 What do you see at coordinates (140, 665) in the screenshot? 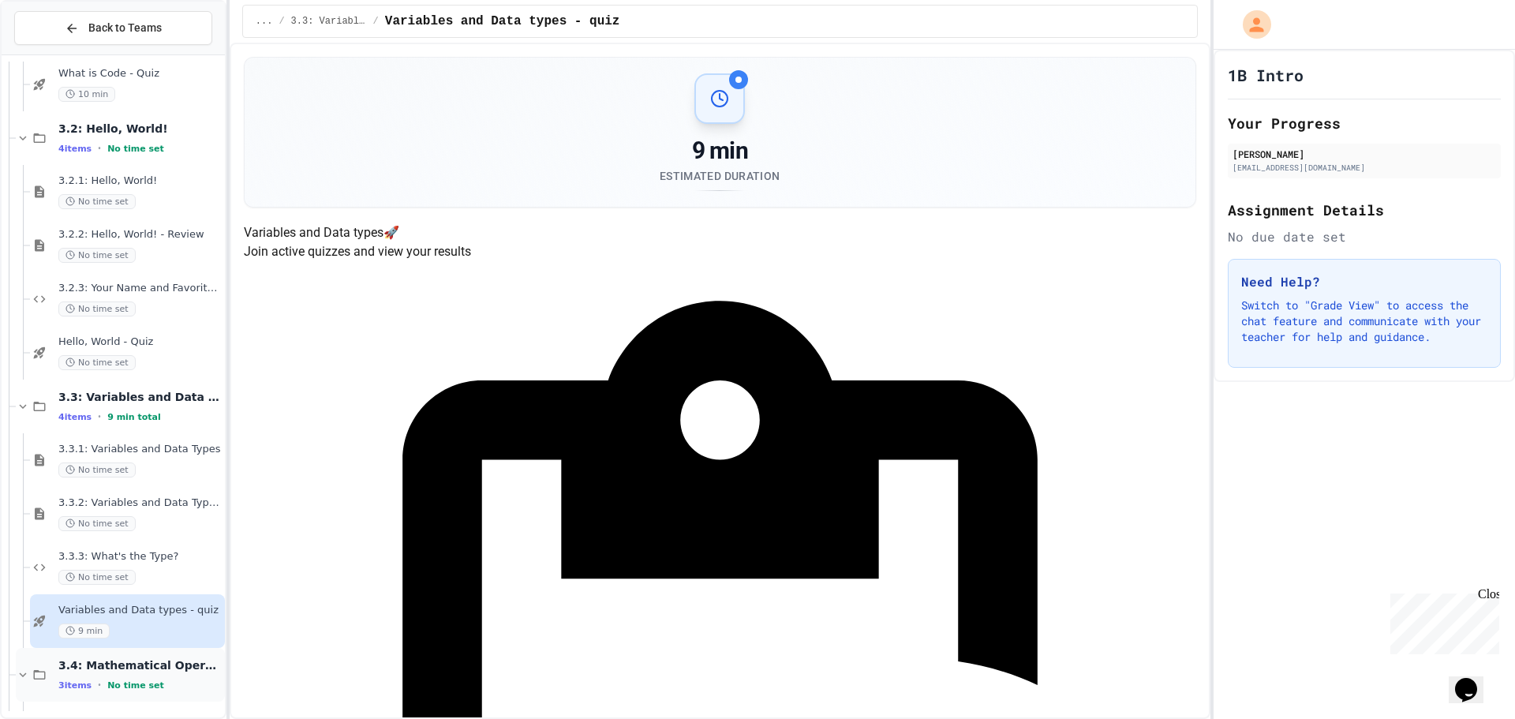
I see `span: 3.4: Mathematical Operators` at bounding box center [140, 665].